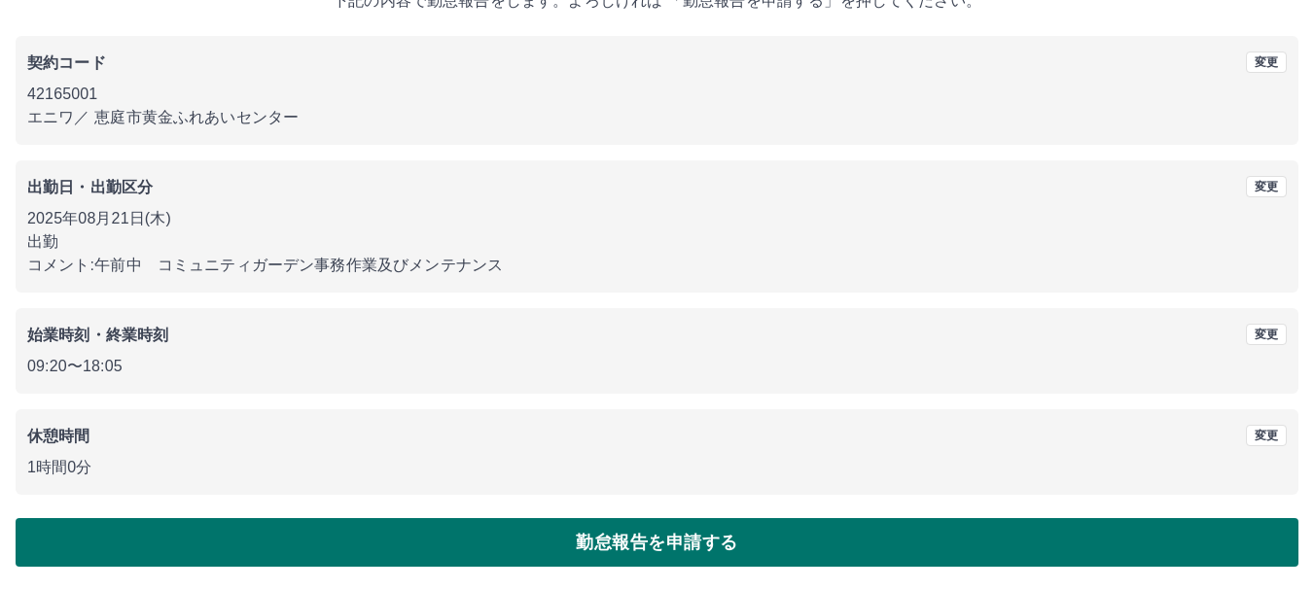  I want to click on b: 始業時刻・終業時刻, so click(97, 335).